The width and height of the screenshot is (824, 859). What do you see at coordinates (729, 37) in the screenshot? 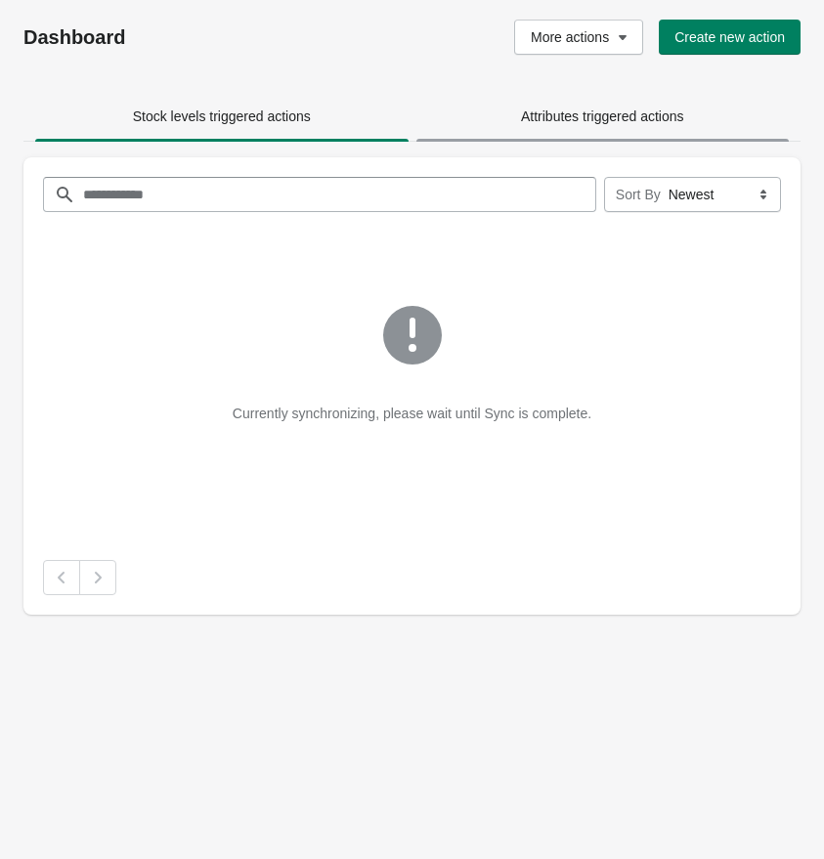
I see `span: Create new action` at bounding box center [729, 37].